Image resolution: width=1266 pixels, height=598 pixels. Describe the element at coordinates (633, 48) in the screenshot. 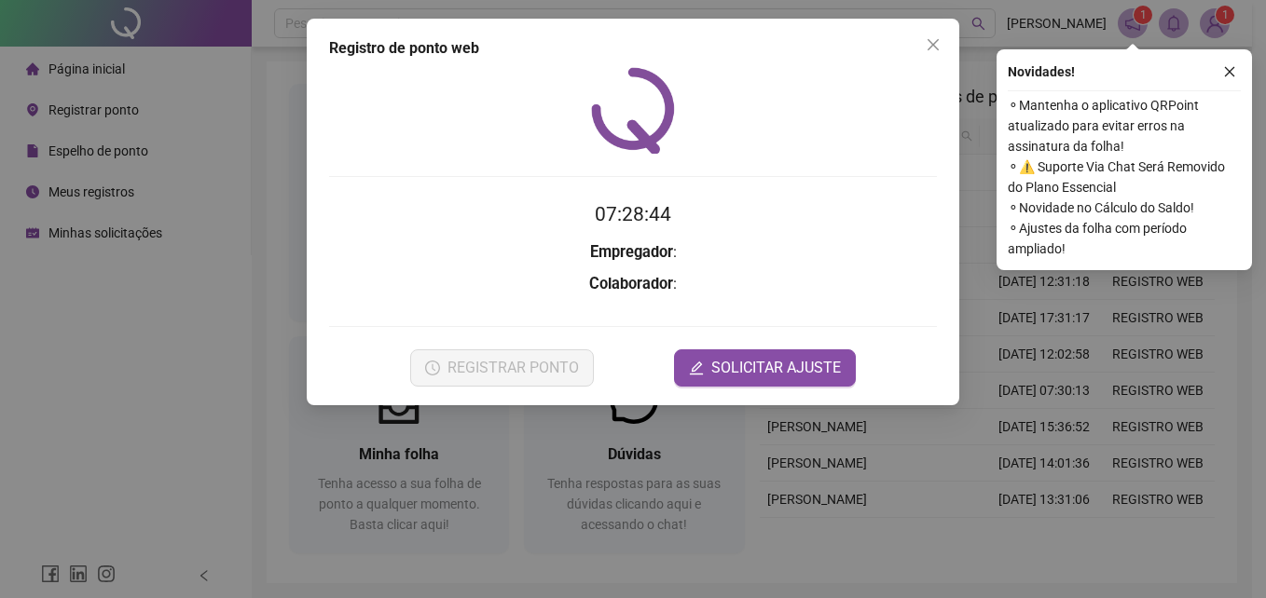

I see `div: Registro de ponto web` at that location.